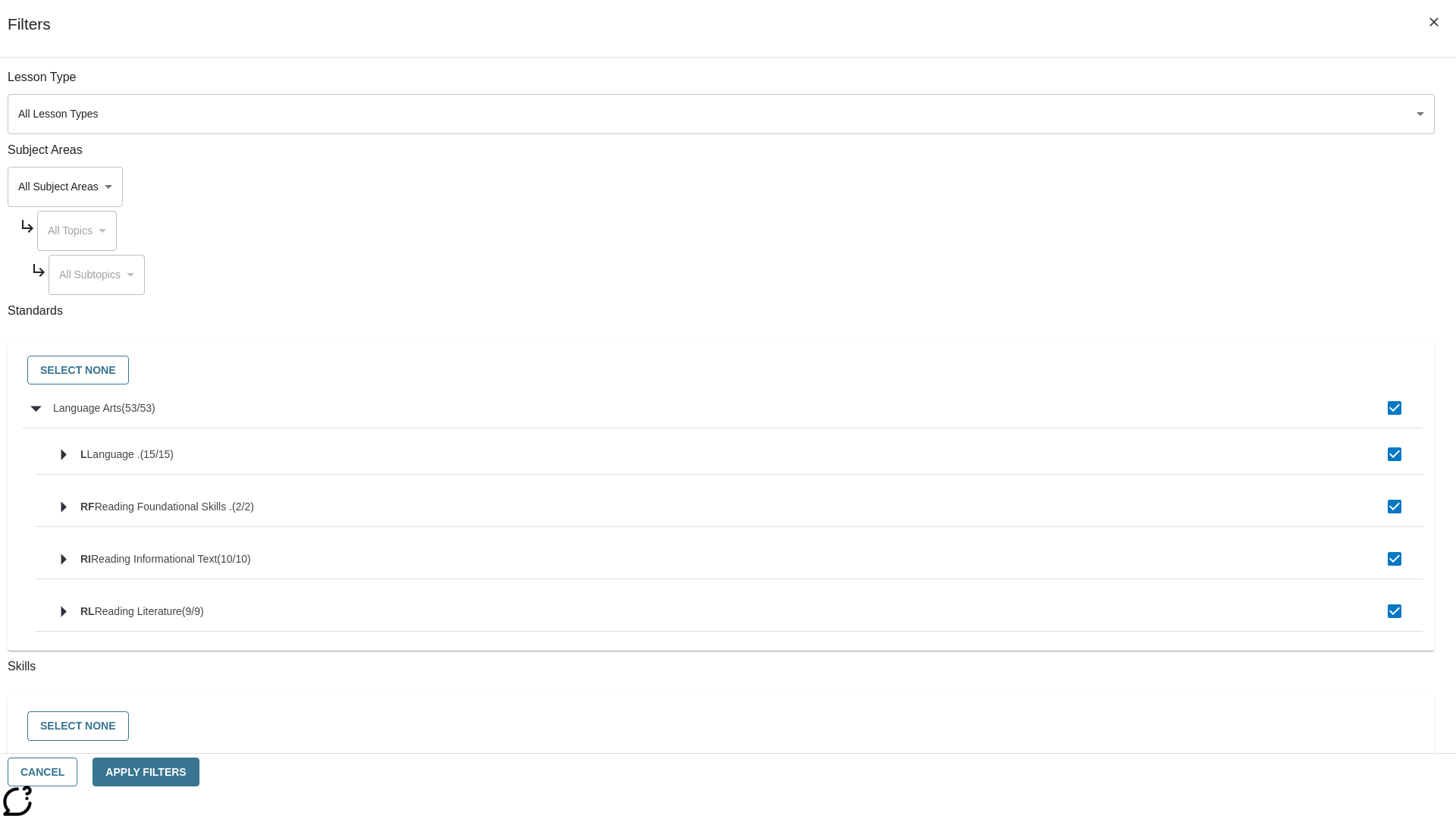 The height and width of the screenshot is (819, 1456). I want to click on span: Language Arts, so click(87, 408).